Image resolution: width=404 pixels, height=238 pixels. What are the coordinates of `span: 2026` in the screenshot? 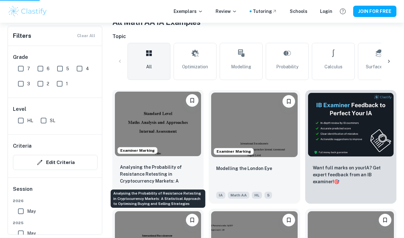 It's located at (55, 201).